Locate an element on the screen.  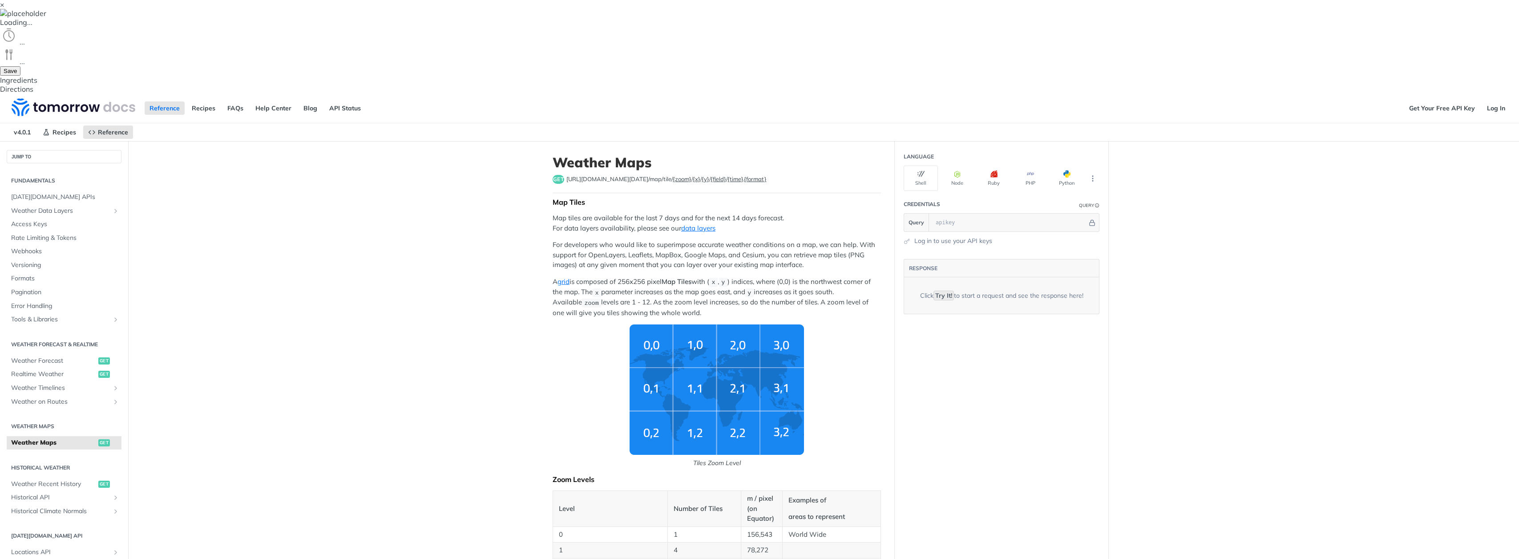
svg: More ellipsis is located at coordinates (1093, 178).